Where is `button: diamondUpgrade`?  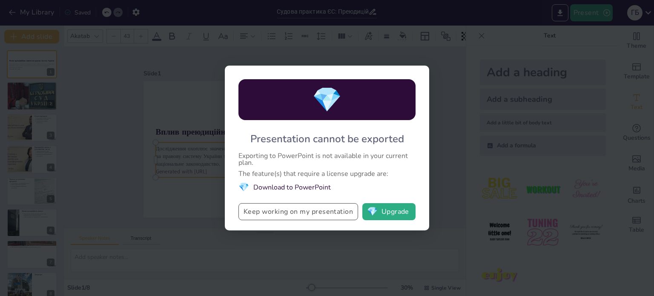 button: diamondUpgrade is located at coordinates (389, 212).